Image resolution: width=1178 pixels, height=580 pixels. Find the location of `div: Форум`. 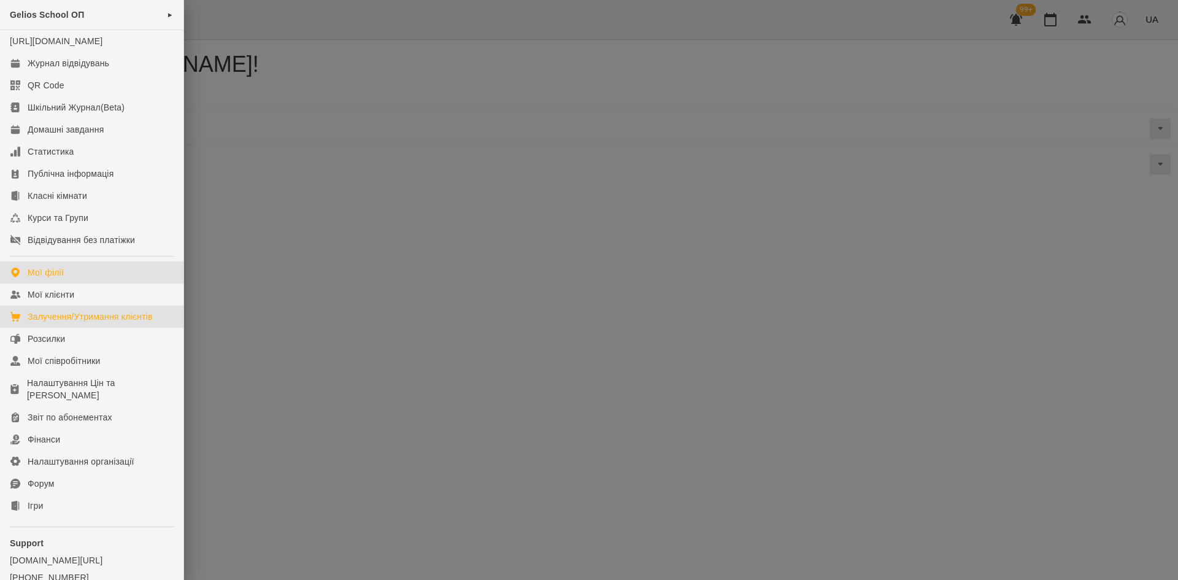

div: Форум is located at coordinates (41, 483).